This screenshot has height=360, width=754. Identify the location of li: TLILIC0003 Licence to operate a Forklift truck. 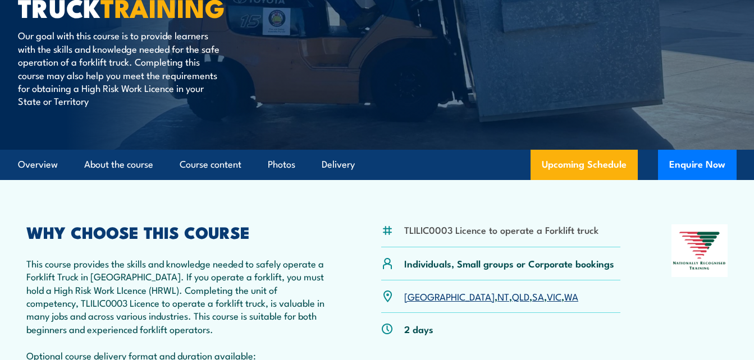
(501, 230).